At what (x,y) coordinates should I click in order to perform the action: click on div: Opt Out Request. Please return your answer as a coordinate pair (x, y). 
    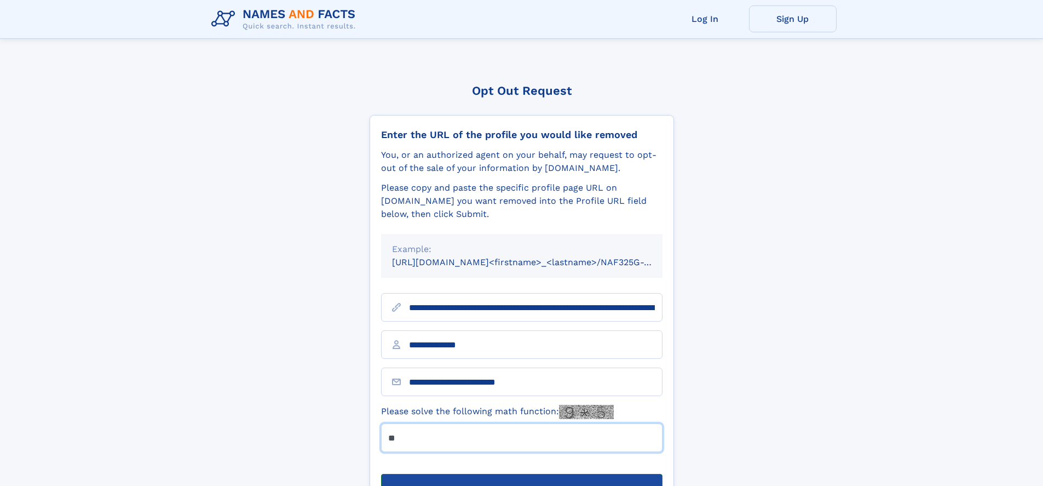
    Looking at the image, I should click on (522, 90).